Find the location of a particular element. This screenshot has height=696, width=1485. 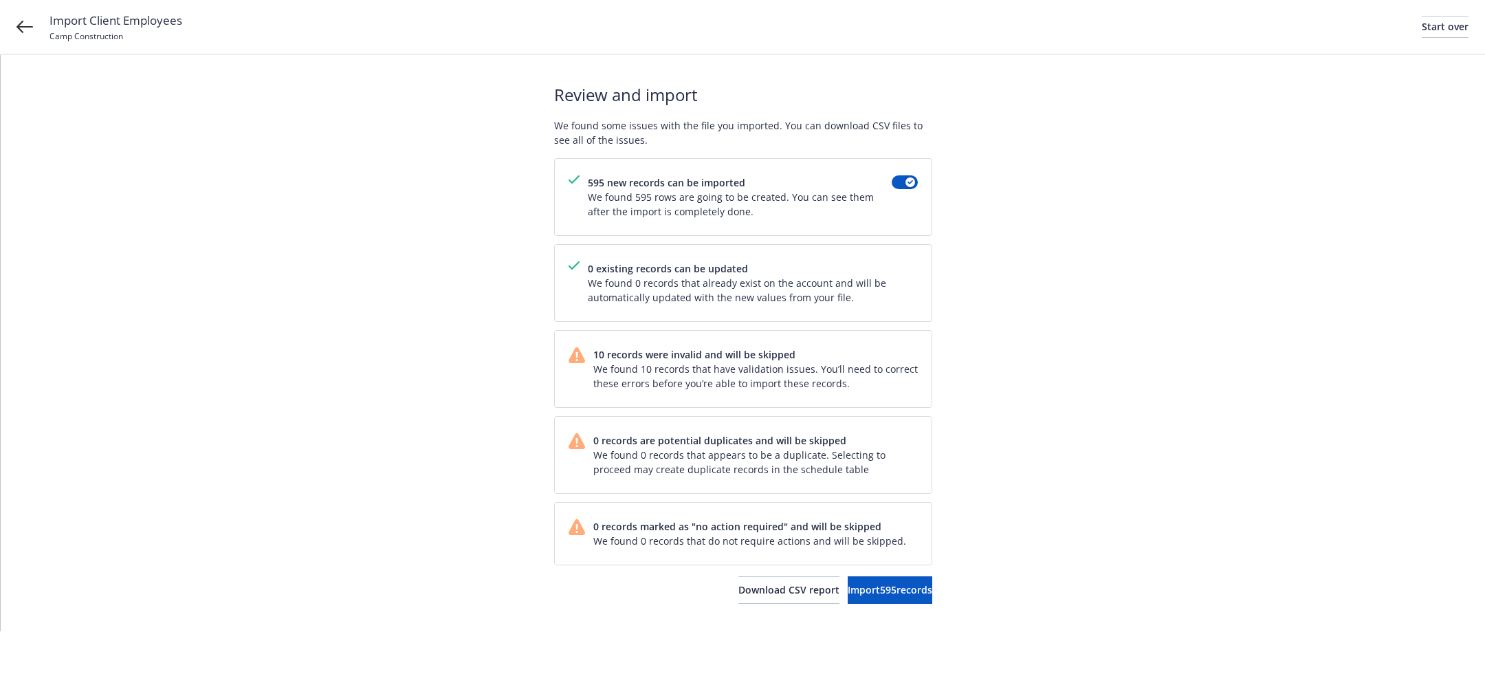

span: We found 595 rows are going to be created. You can see them after the import is completely done. is located at coordinates (740, 204).